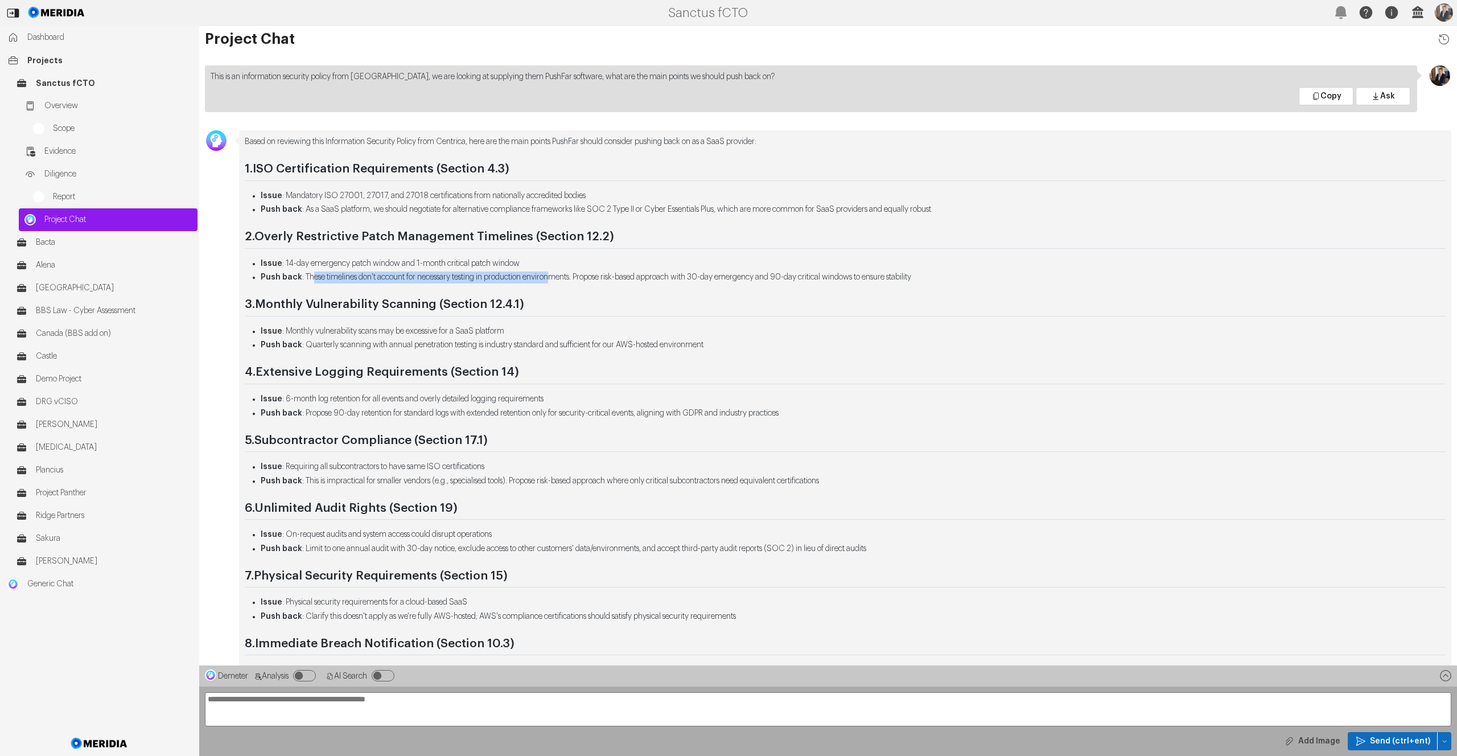 This screenshot has height=756, width=1457. I want to click on a: Plancius, so click(104, 470).